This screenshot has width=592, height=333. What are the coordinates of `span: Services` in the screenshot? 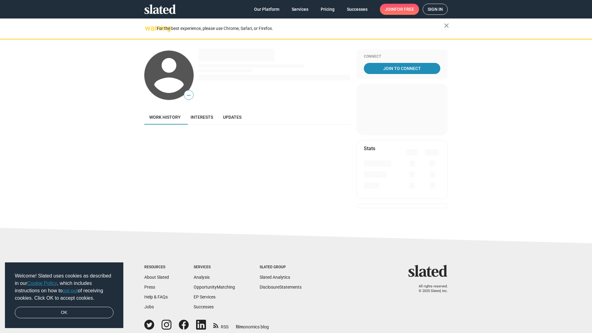 It's located at (300, 9).